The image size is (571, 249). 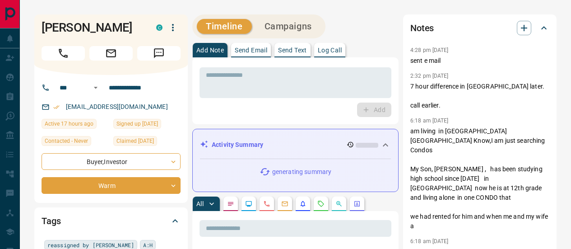 What do you see at coordinates (422, 28) in the screenshot?
I see `h2: Notes` at bounding box center [422, 28].